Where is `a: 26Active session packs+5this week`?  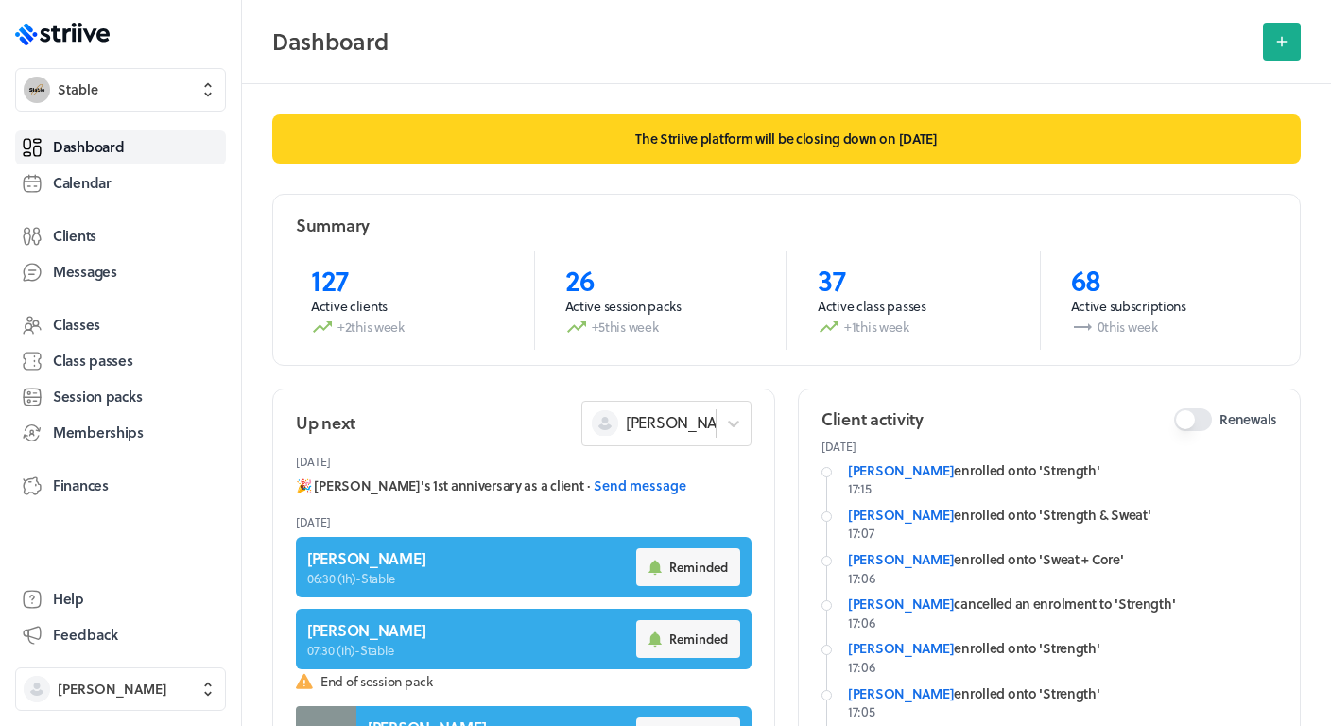 a: 26Active session packs+5this week is located at coordinates (661, 301).